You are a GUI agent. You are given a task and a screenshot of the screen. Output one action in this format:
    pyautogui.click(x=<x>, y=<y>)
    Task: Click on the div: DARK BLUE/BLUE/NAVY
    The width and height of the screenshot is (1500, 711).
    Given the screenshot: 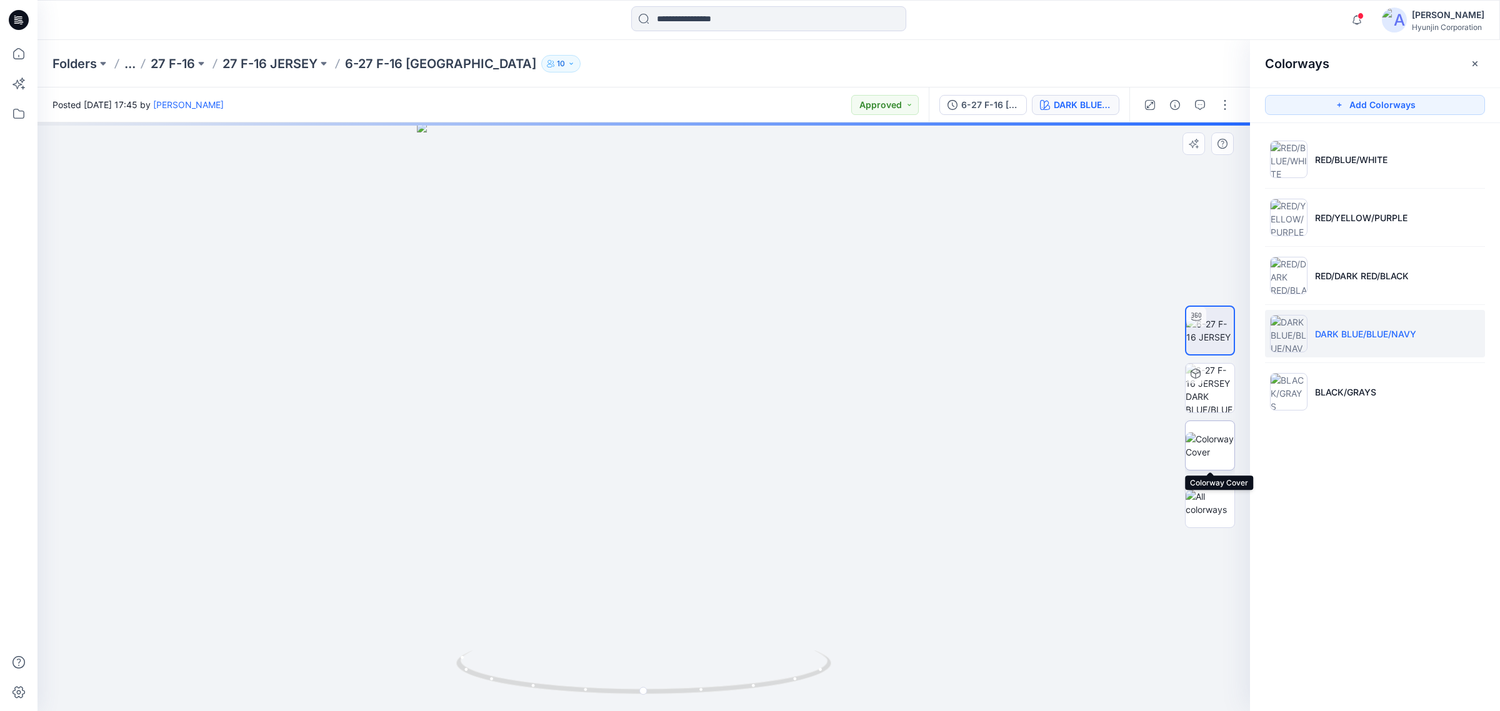 What is the action you would take?
    pyautogui.click(x=1082, y=105)
    